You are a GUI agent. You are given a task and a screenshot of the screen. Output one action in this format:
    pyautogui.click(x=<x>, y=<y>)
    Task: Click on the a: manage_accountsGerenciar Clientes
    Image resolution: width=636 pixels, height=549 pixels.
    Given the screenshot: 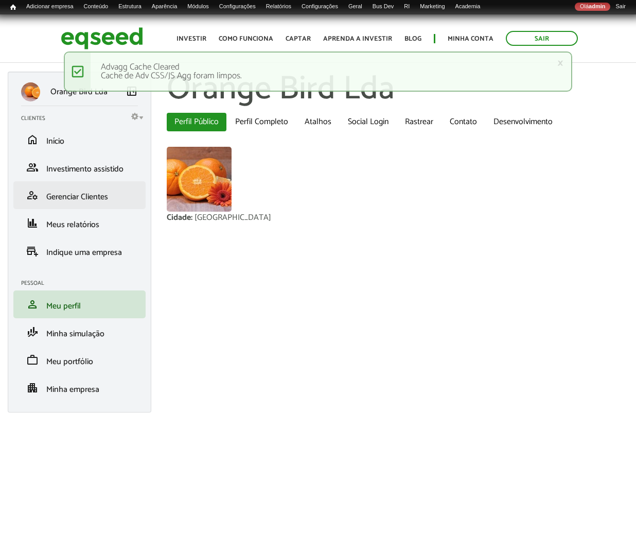 What is the action you would take?
    pyautogui.click(x=79, y=195)
    